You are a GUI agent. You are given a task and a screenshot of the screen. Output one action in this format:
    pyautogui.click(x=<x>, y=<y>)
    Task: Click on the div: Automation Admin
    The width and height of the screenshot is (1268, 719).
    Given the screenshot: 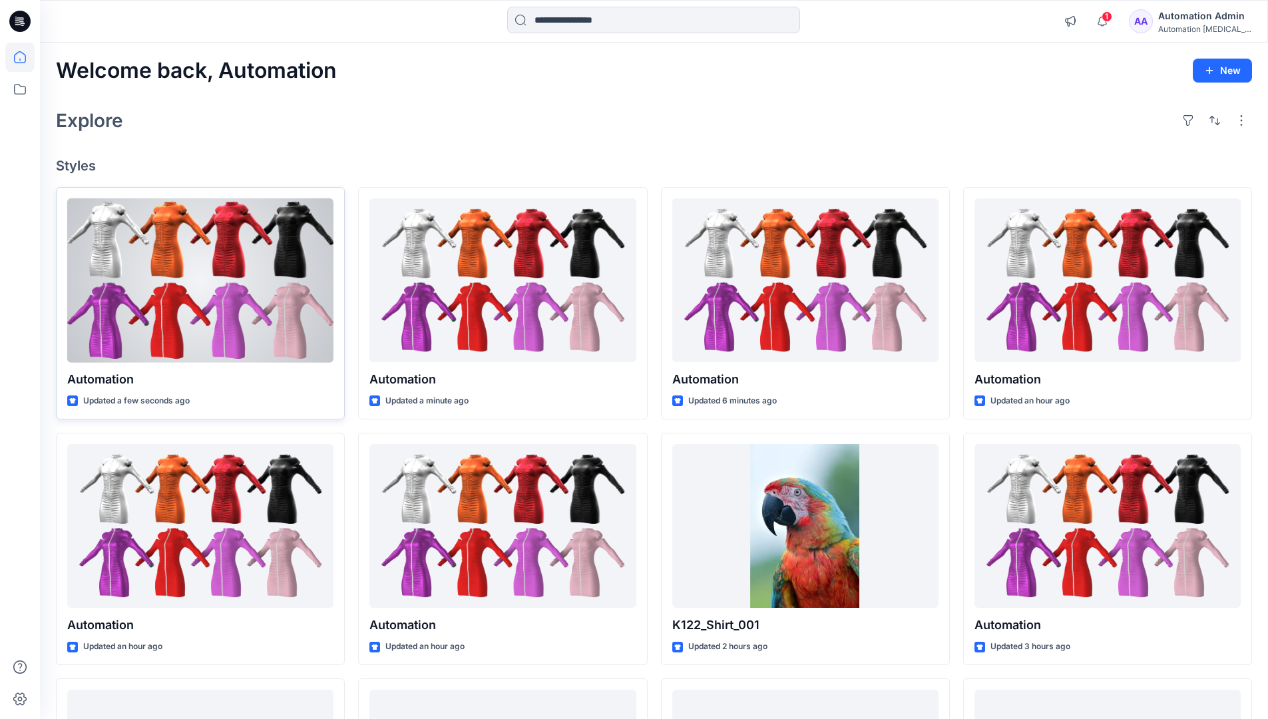 What is the action you would take?
    pyautogui.click(x=1205, y=16)
    